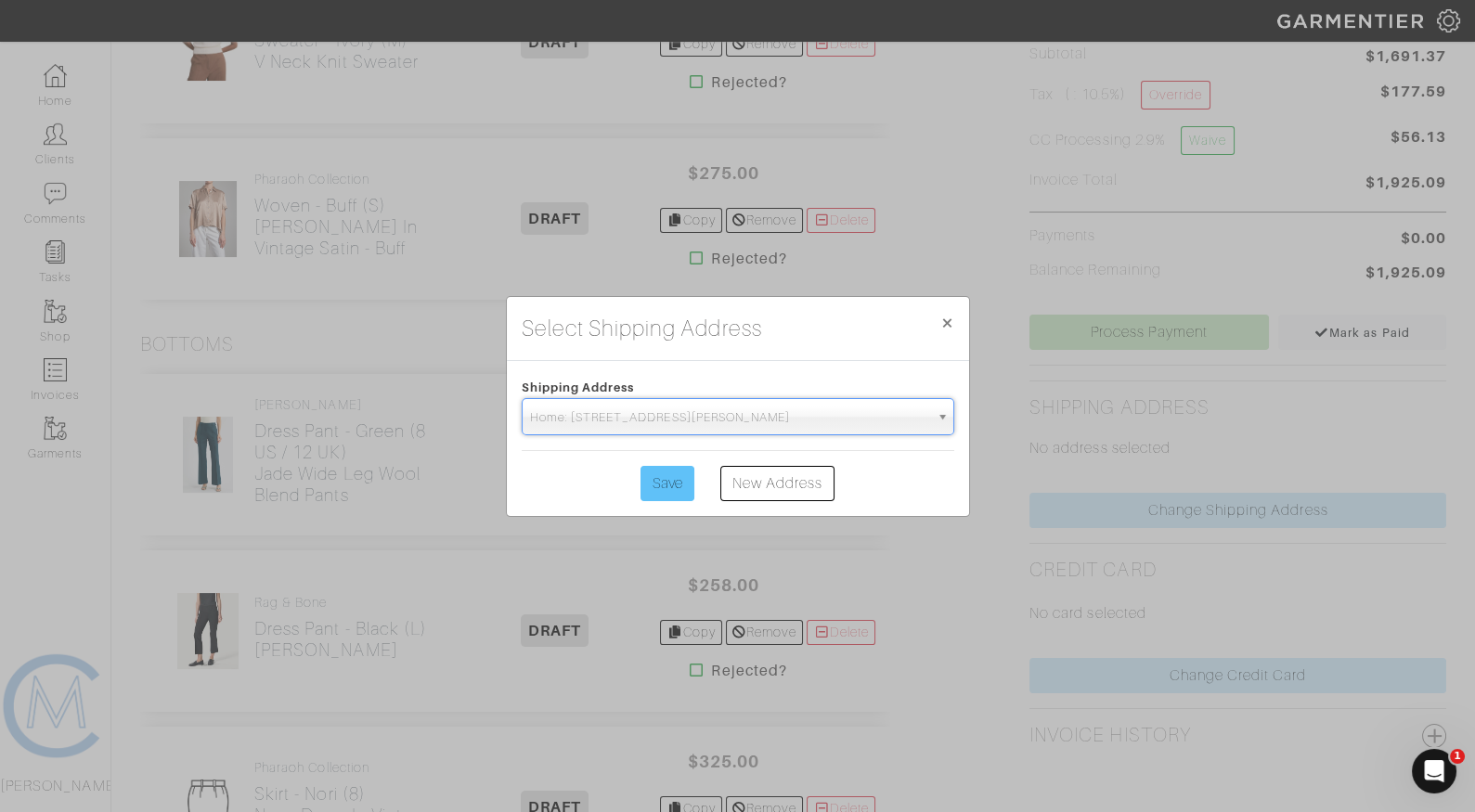  Describe the element at coordinates (1457, 756) in the screenshot. I see `span: 1` at that location.